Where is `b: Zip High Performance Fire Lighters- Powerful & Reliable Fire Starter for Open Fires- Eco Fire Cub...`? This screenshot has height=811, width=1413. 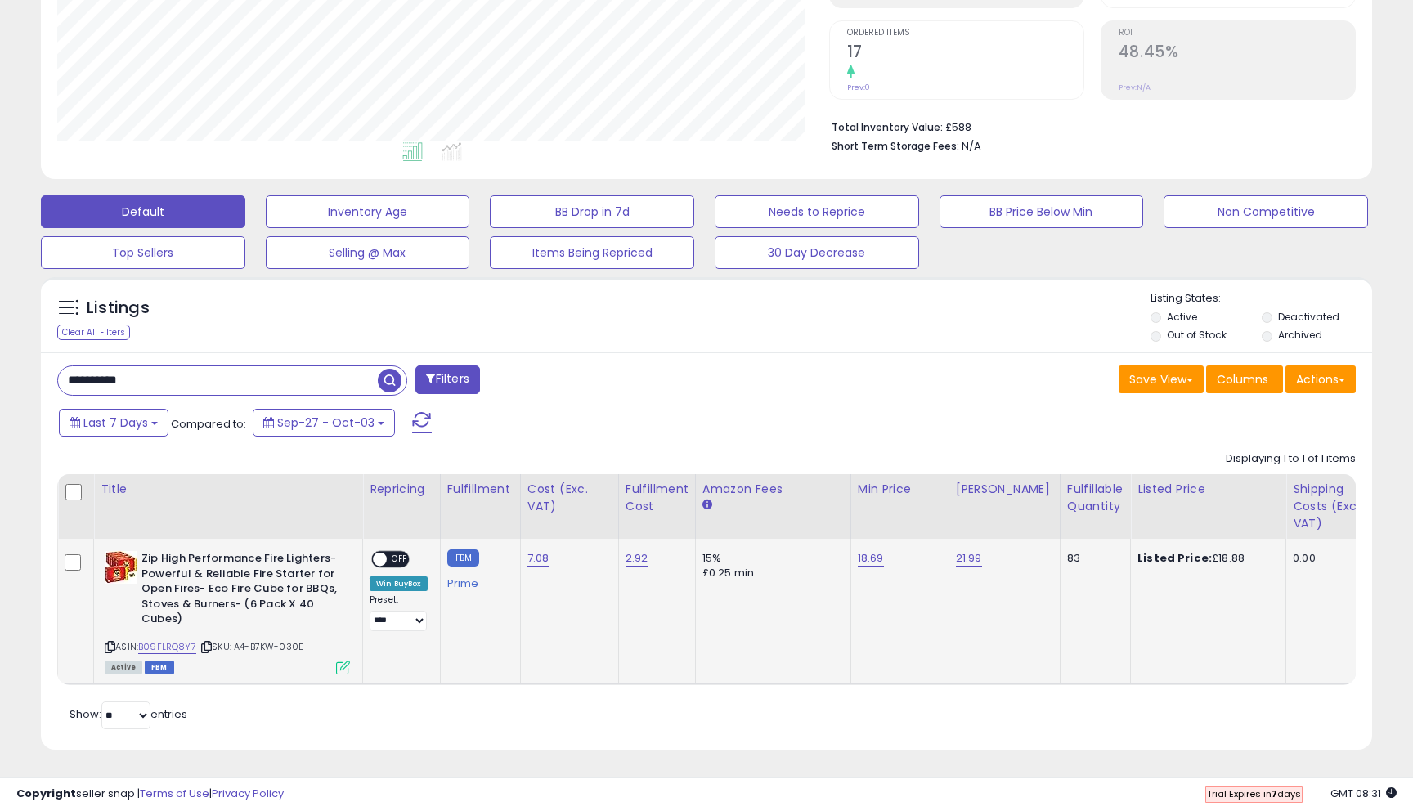
b: Zip High Performance Fire Lighters- Powerful & Reliable Fire Starter for Open Fires- Eco Fire Cub... is located at coordinates (240, 591).